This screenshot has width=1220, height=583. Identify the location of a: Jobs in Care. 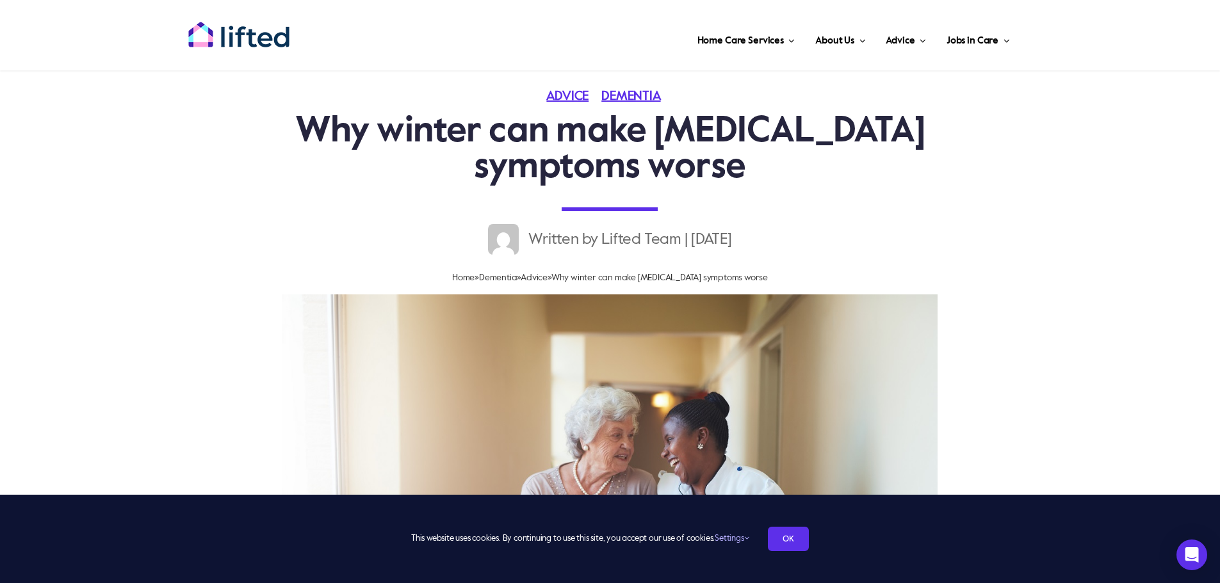
(978, 38).